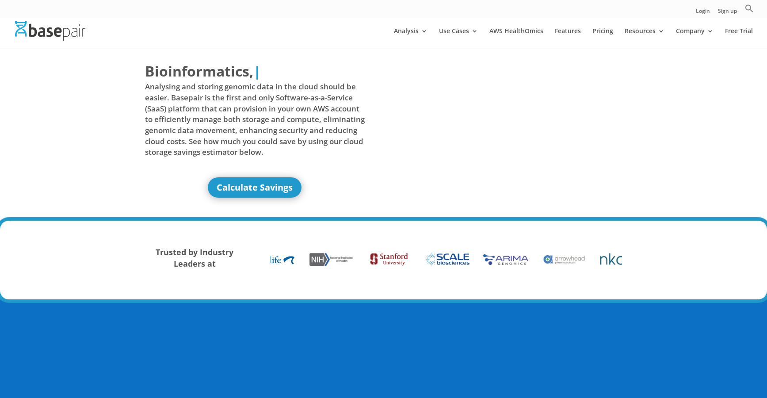 This screenshot has height=398, width=767. I want to click on a: Company, so click(695, 38).